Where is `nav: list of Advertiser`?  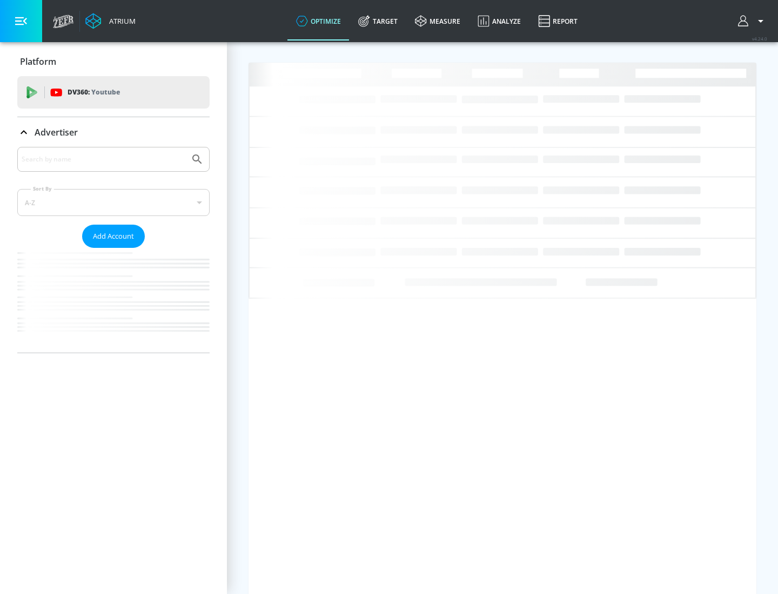 nav: list of Advertiser is located at coordinates (113, 300).